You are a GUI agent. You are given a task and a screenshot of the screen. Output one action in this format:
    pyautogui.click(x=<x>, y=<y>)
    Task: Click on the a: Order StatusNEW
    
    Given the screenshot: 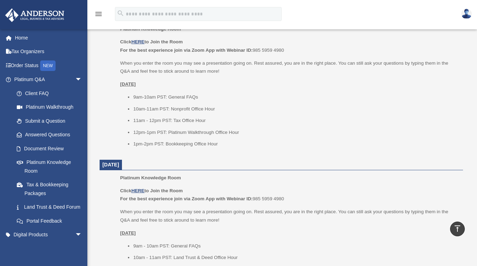 What is the action you would take?
    pyautogui.click(x=49, y=65)
    